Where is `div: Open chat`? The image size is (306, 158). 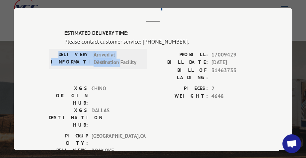 div: Open chat is located at coordinates (292, 143).